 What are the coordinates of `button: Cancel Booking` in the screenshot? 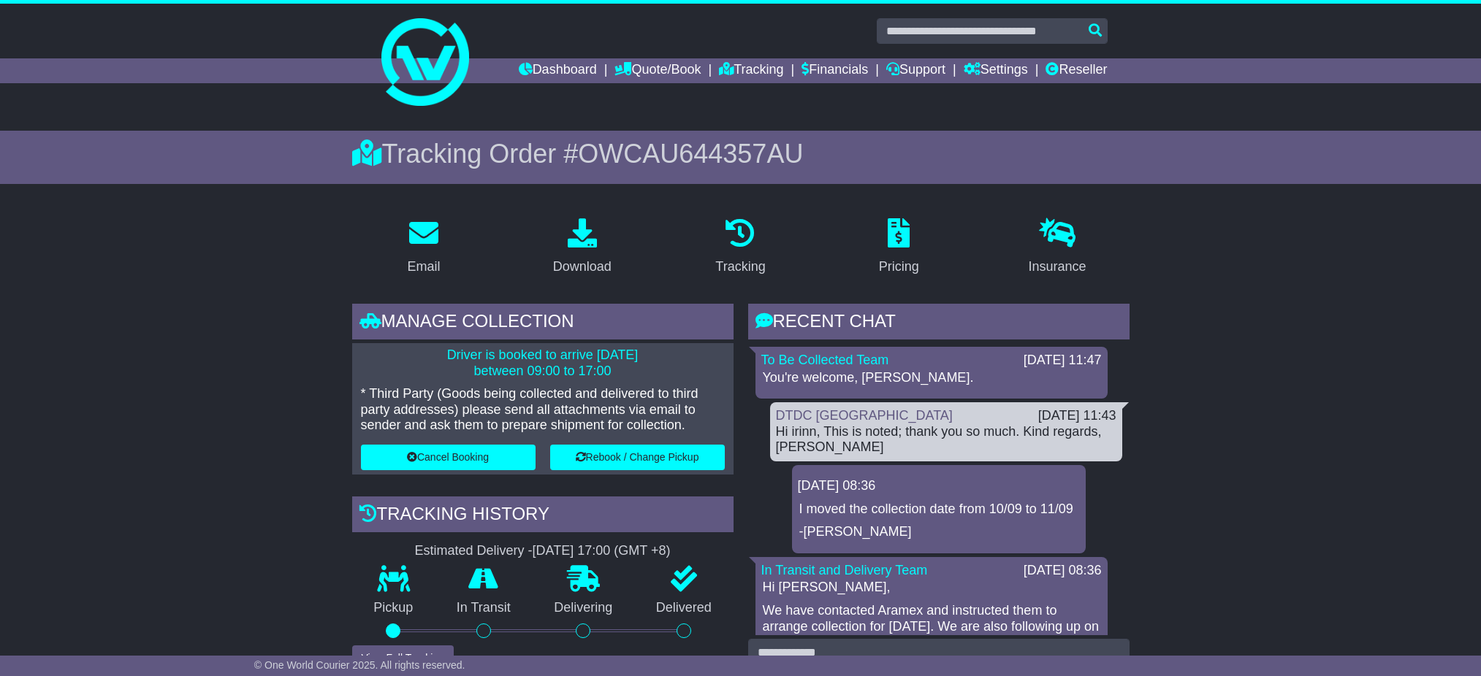 It's located at (448, 457).